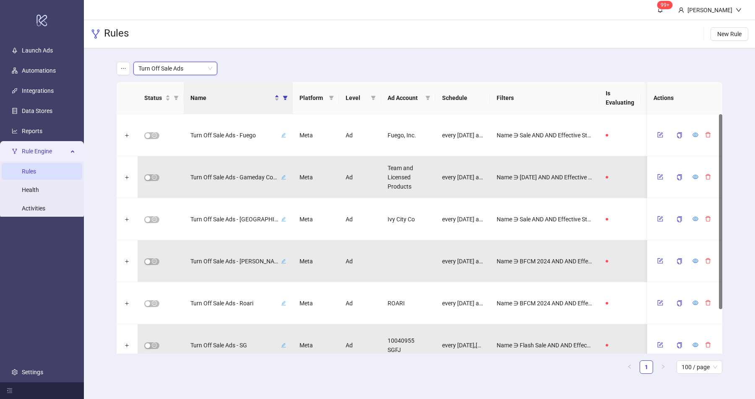 Image resolution: width=755 pixels, height=399 pixels. What do you see at coordinates (357, 98) in the screenshot?
I see `span: Level` at bounding box center [357, 98].